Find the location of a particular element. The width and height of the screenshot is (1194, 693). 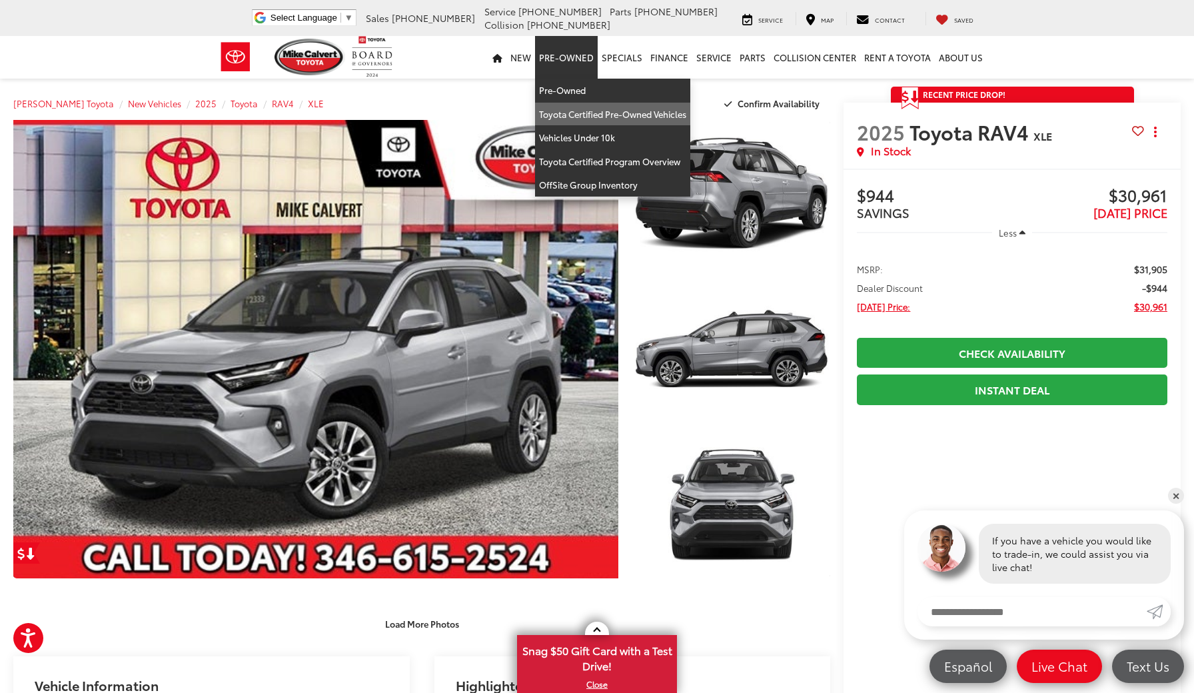

a: Expand Photo 1 is located at coordinates (731, 194).